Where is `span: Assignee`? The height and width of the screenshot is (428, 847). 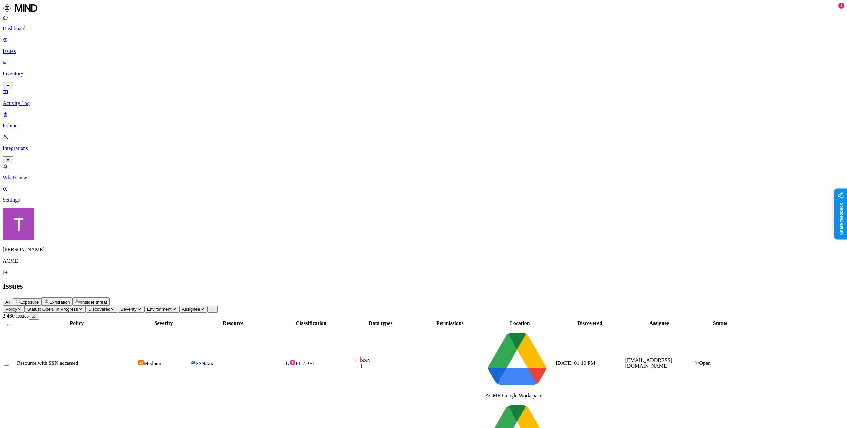
span: Assignee is located at coordinates (191, 309).